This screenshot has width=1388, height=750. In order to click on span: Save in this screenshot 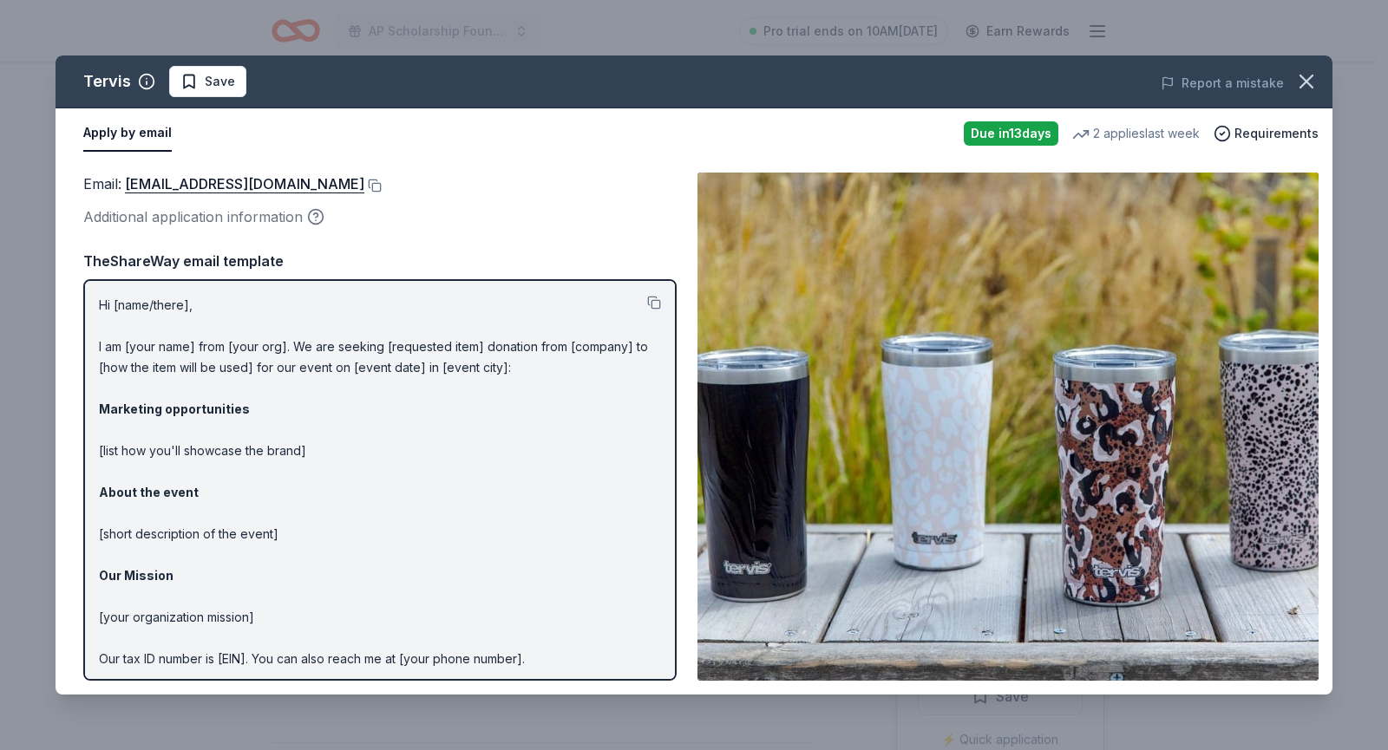, I will do `click(219, 82)`.